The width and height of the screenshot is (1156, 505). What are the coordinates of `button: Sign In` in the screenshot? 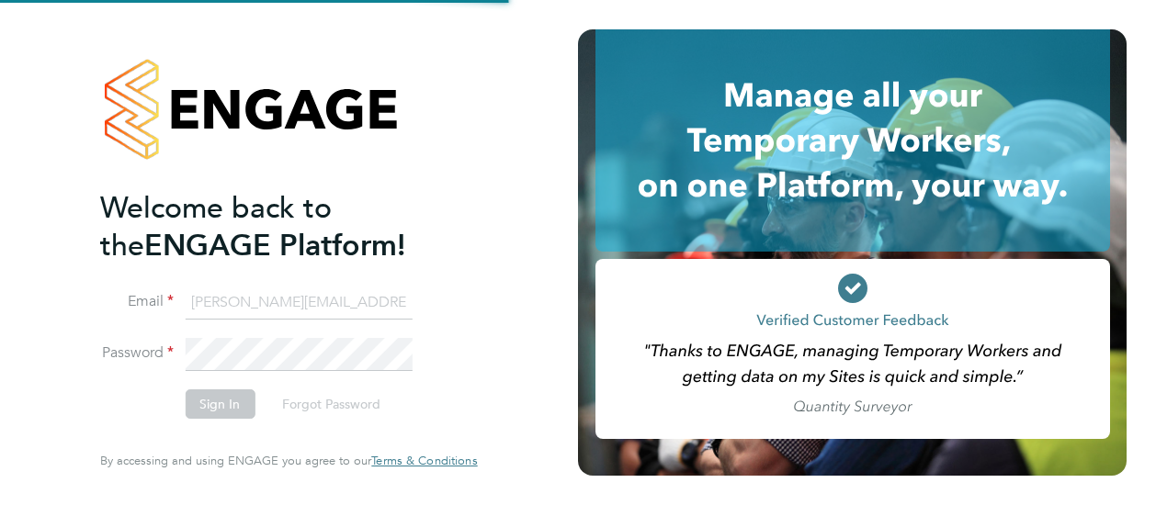 It's located at (220, 404).